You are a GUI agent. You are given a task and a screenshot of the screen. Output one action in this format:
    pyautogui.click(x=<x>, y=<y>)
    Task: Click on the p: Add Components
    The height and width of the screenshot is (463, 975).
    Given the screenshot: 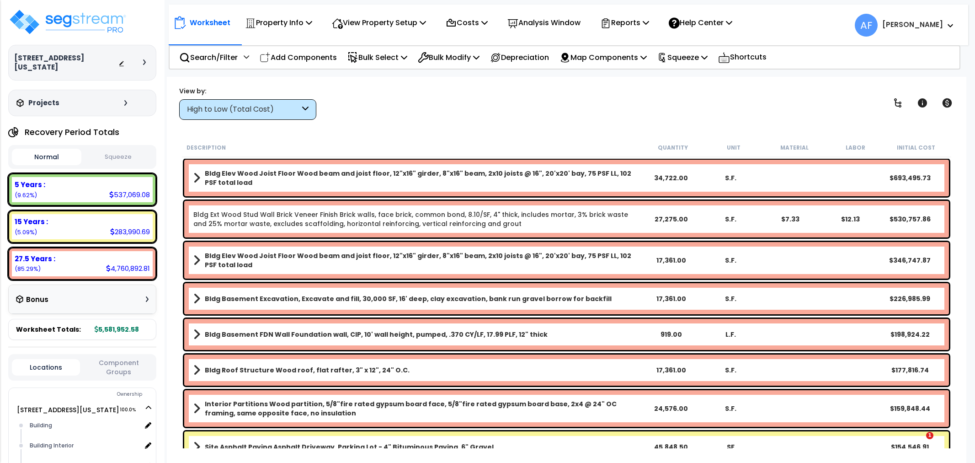 What is the action you would take?
    pyautogui.click(x=298, y=57)
    